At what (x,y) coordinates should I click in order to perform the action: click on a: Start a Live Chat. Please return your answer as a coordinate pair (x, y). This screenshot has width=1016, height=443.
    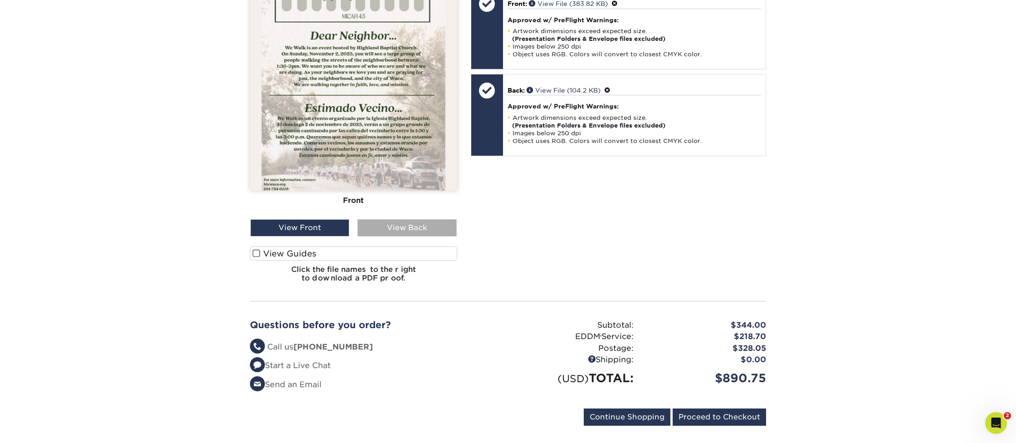
    Looking at the image, I should click on (290, 365).